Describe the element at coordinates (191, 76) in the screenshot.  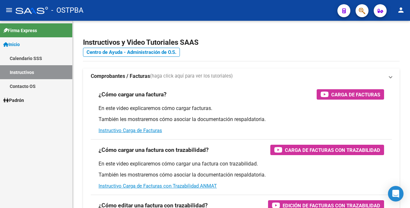
I see `span: (haga click aquí para ver los tutoriales)` at that location.